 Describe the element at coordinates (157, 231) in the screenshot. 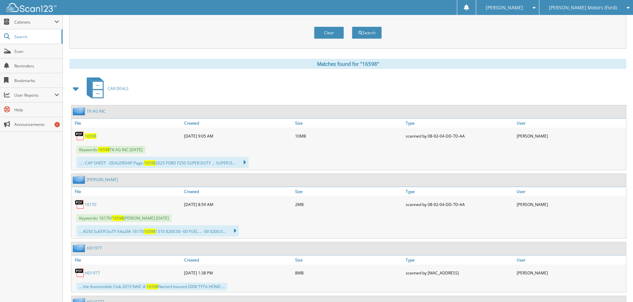

I see `div: ... #250 SuEER DuTY E4a26€ 16170 1310 $200.00 -00 FUEL ... -00 $200.0...` at that location.